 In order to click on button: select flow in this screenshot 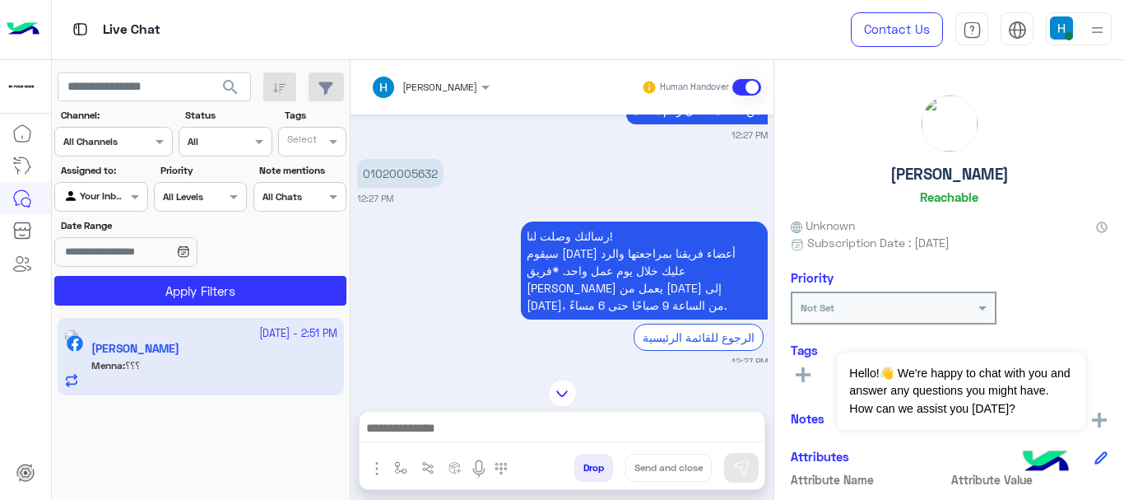, I will do `click(401, 467)`.